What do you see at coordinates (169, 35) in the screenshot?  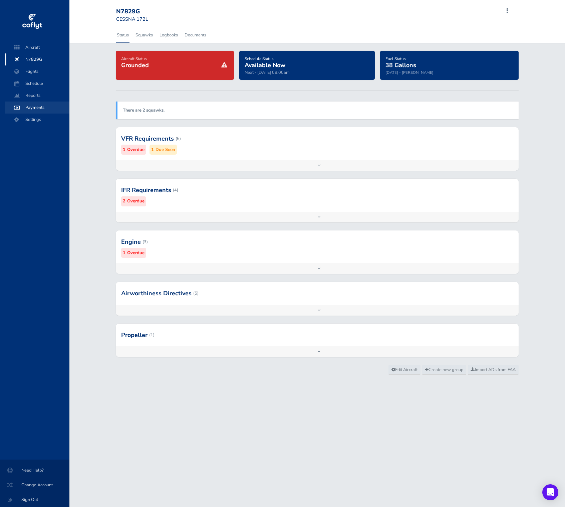 I see `a: Logbooks` at bounding box center [169, 35].